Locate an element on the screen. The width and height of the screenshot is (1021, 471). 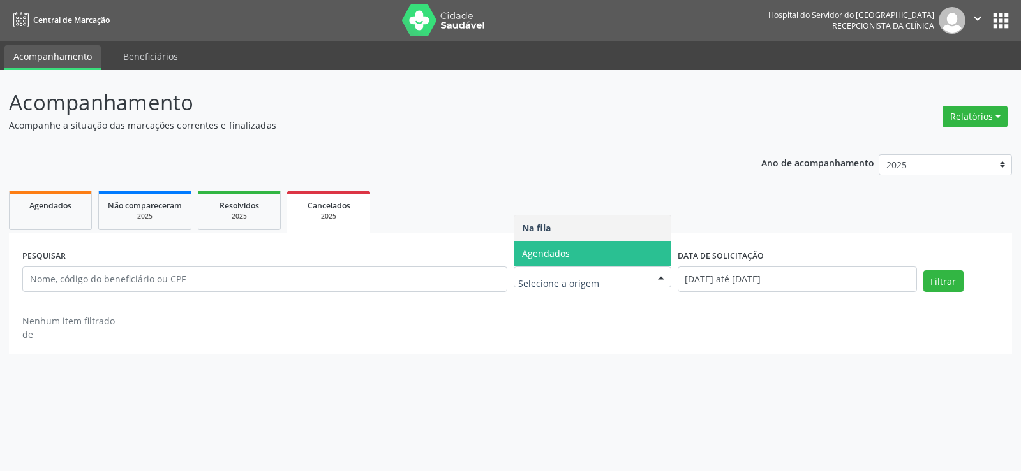
span: Resolvidos is located at coordinates (239, 205).